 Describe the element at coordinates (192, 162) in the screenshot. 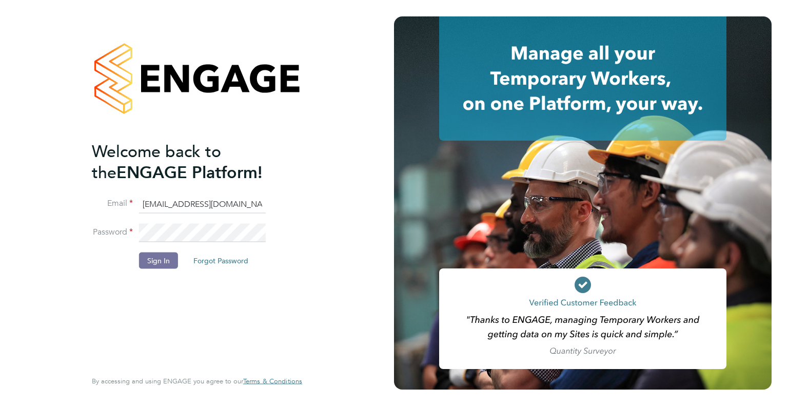

I see `h2: ENGAGE Platform!` at that location.